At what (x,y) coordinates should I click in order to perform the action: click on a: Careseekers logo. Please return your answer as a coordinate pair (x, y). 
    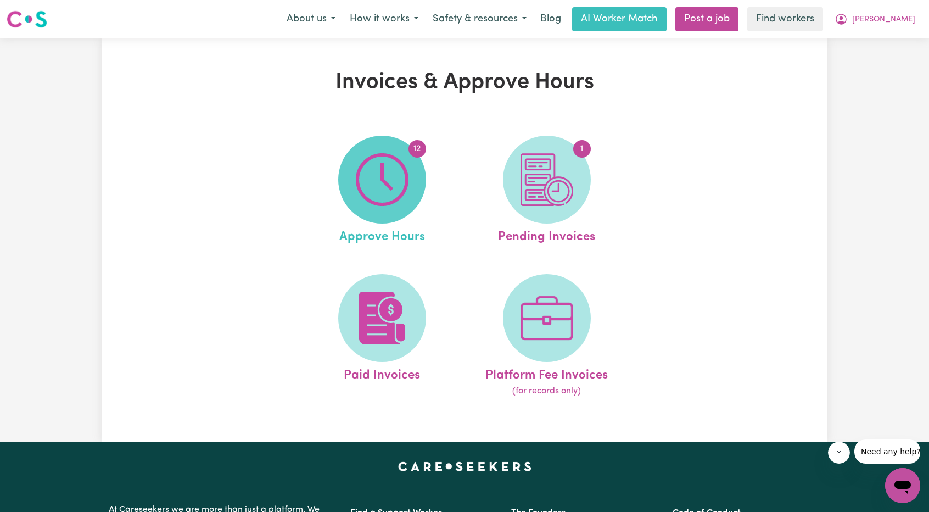
    Looking at the image, I should click on (27, 19).